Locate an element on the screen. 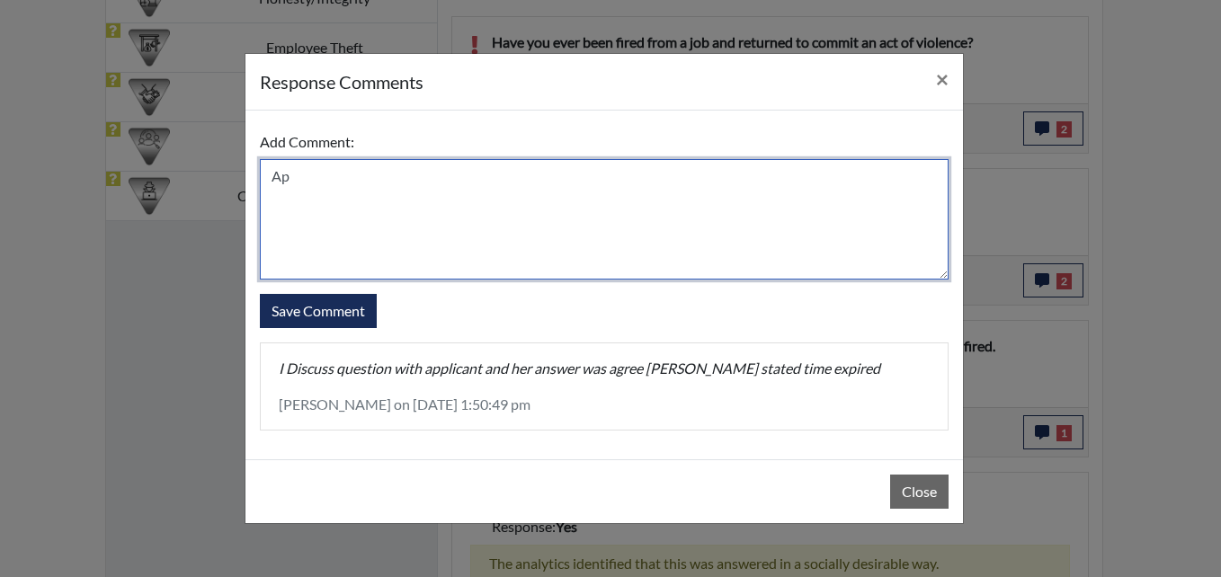 The image size is (1221, 577). button: Save Comment is located at coordinates (318, 311).